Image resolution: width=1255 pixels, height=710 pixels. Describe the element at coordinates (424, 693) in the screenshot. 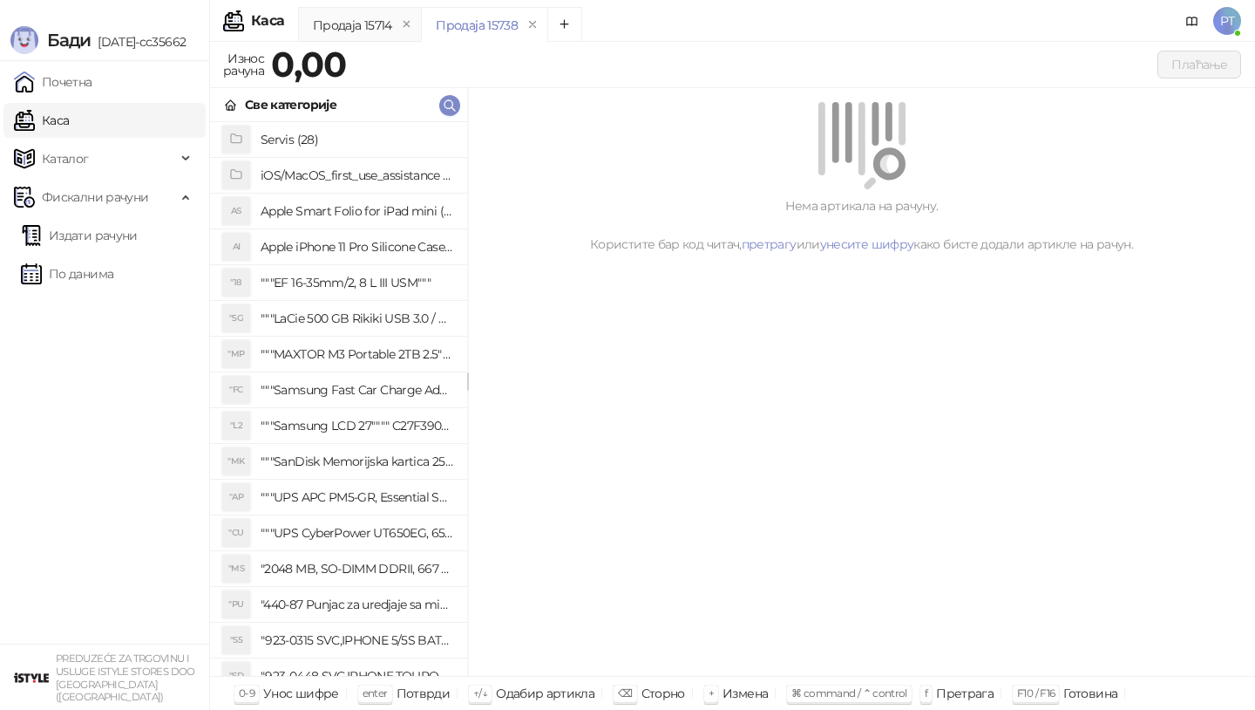

I see `div: Потврди` at that location.